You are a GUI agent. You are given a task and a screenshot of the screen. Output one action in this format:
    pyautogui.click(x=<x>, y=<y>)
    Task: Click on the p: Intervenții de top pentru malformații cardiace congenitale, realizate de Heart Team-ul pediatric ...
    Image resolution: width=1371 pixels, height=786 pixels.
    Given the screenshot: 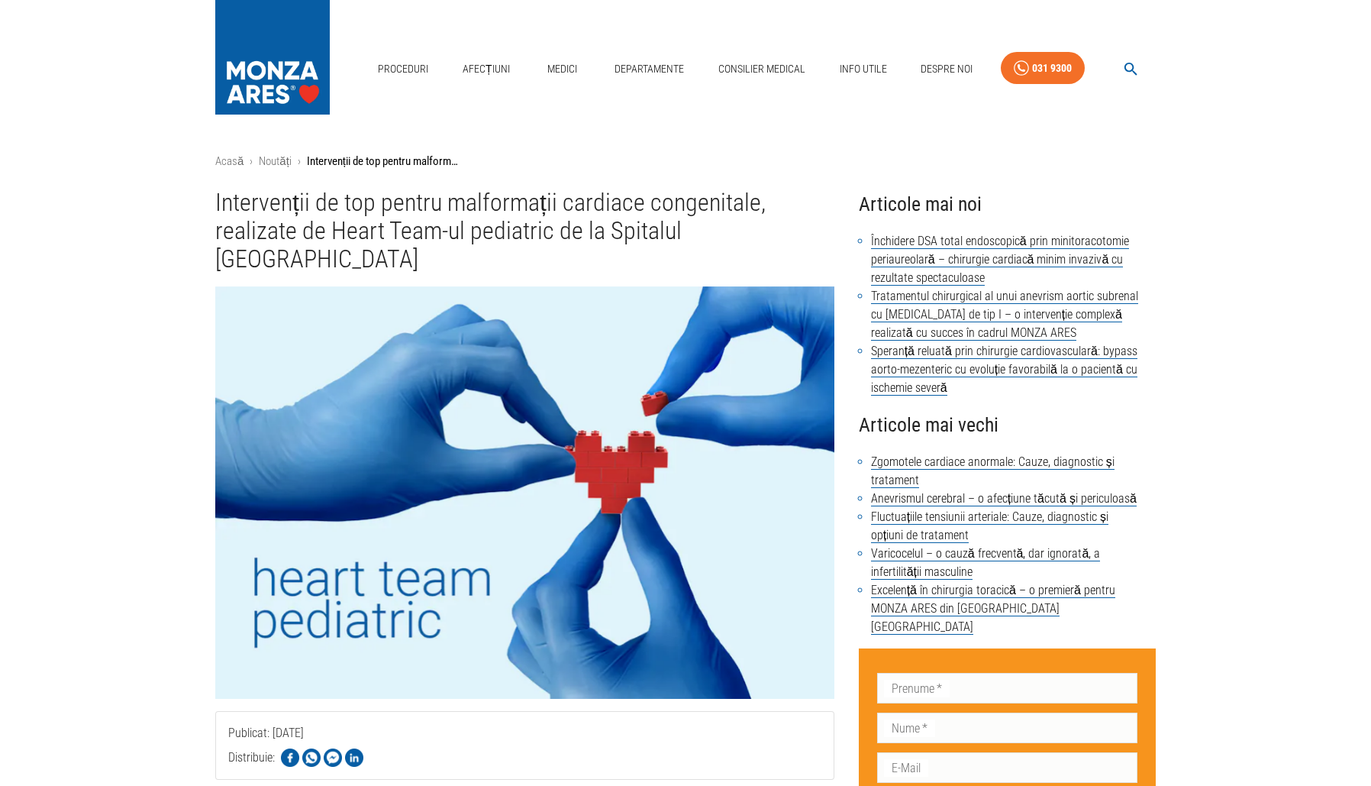 What is the action you would take?
    pyautogui.click(x=383, y=161)
    